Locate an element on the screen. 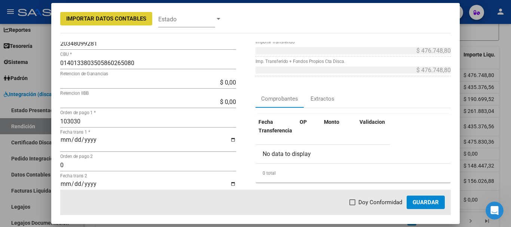 The width and height of the screenshot is (511, 227). div: mira intente hacerlo asi como me decis pero me lo deja todo en rojo y ya me deshabilita la opcion... is located at coordinates (85, 133).